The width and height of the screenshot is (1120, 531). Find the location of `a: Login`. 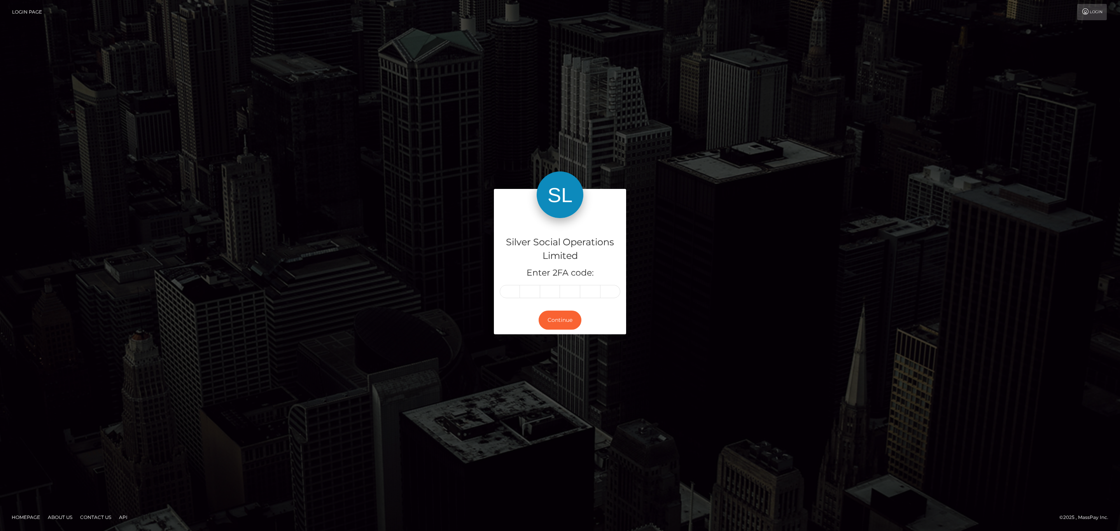

a: Login is located at coordinates (1092, 12).